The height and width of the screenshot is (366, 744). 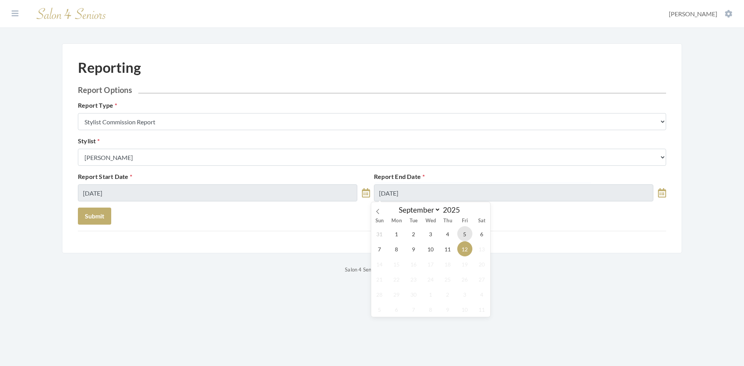 What do you see at coordinates (414, 294) in the screenshot?
I see `span: September 30, 2025` at bounding box center [414, 294].